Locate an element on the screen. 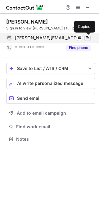 This screenshot has height=198, width=99. span: Notes is located at coordinates (54, 139).